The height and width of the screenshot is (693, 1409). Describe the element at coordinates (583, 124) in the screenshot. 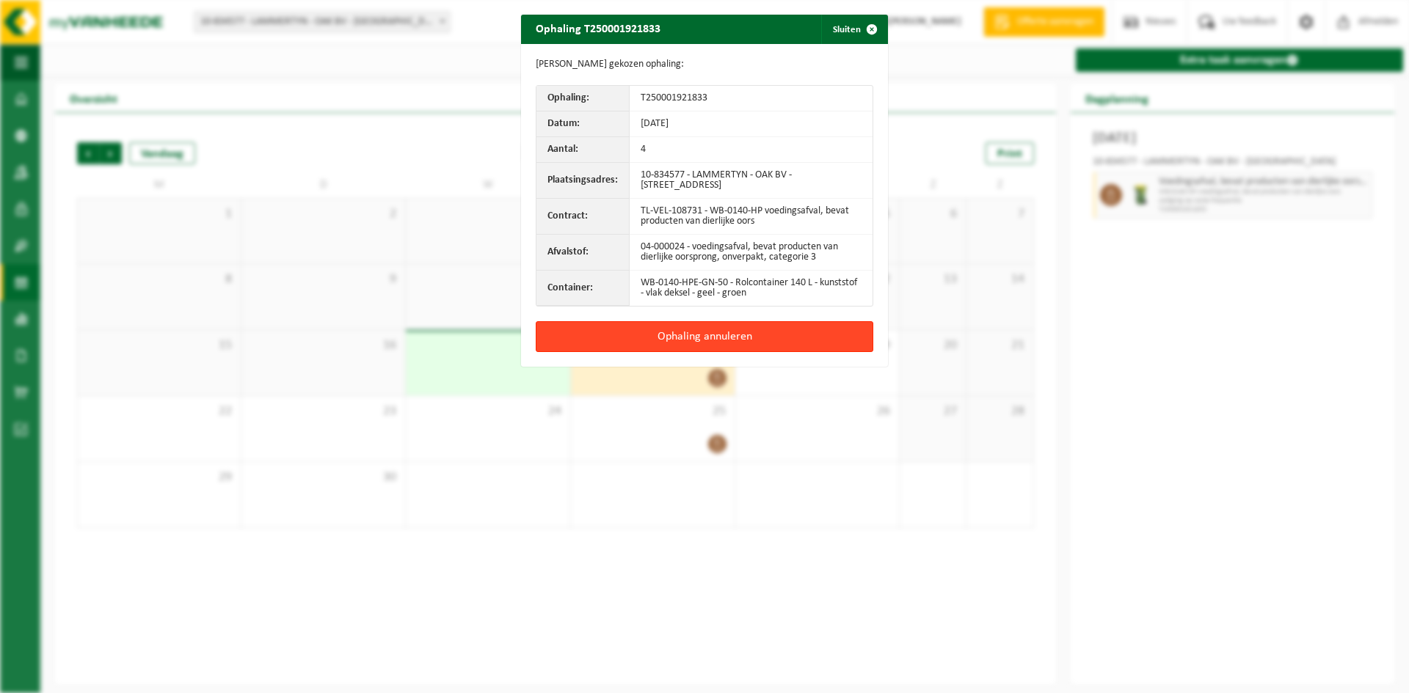

I see `th: Datum:` at that location.